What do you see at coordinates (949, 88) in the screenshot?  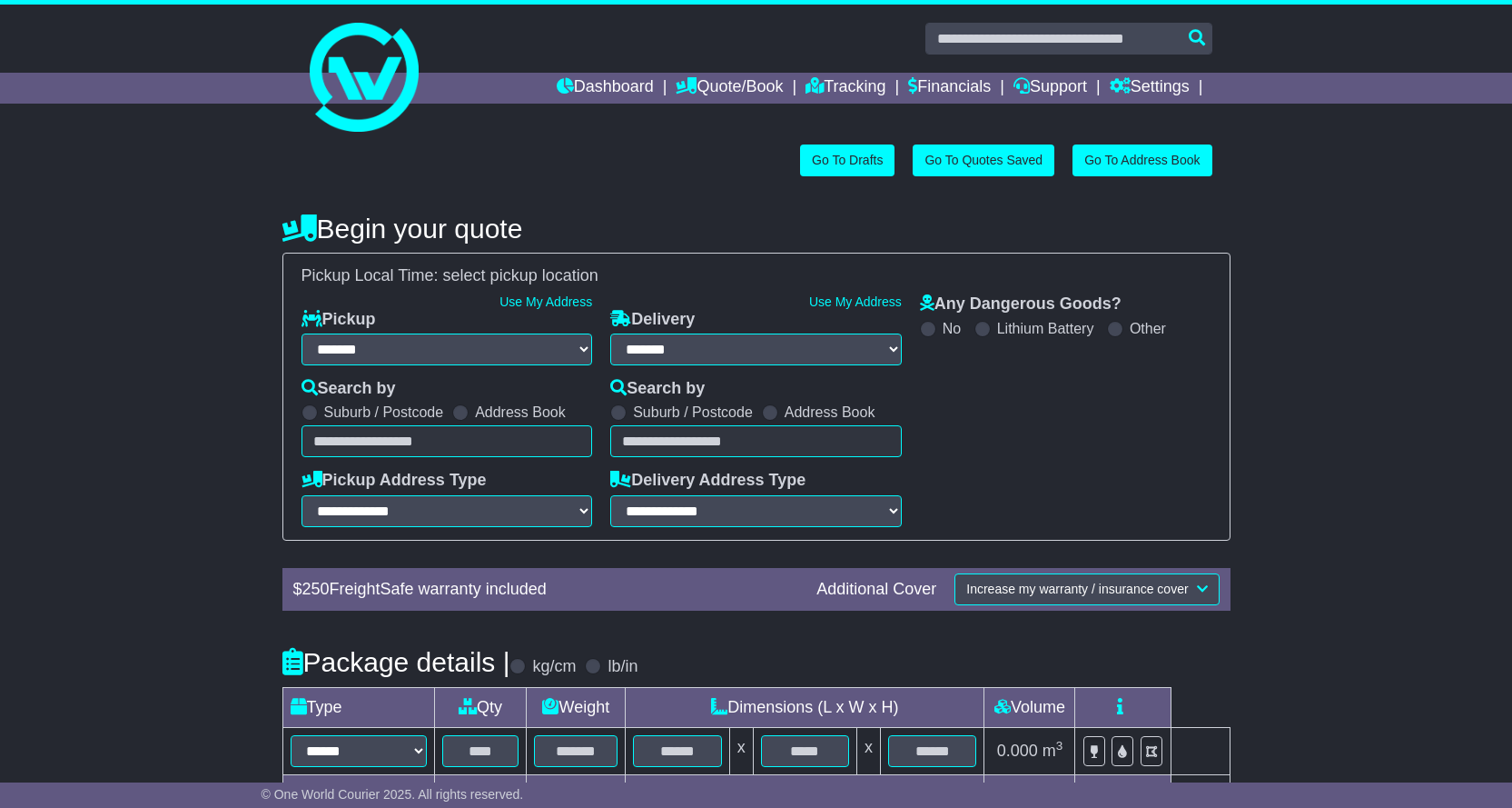 I see `a: Financials` at bounding box center [949, 88].